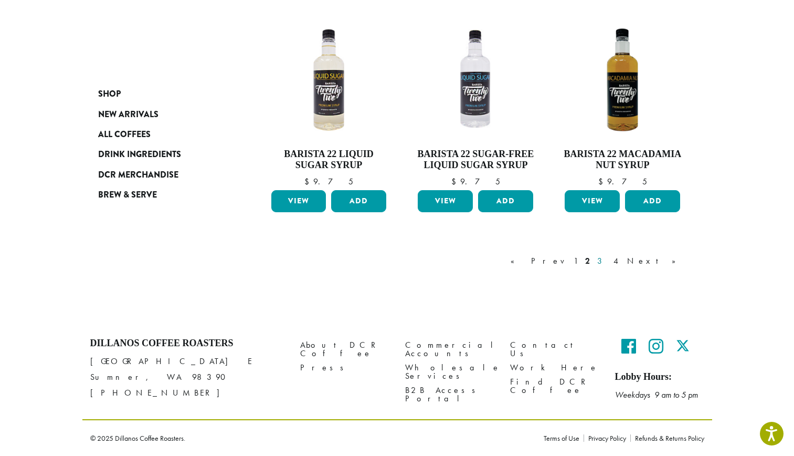 The height and width of the screenshot is (456, 794). Describe the element at coordinates (138, 175) in the screenshot. I see `span: DCR Merchandise` at that location.